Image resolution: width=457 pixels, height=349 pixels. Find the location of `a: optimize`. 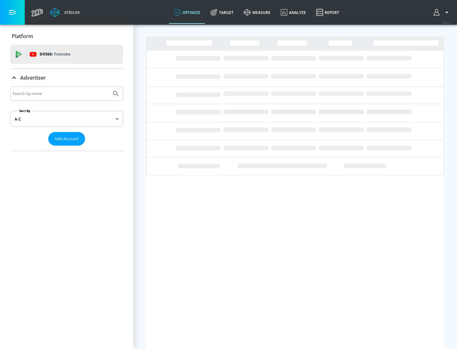

a: optimize is located at coordinates (187, 12).